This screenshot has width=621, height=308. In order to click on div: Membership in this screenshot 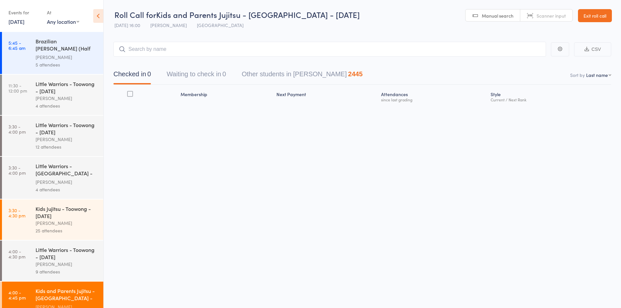, I will do `click(226, 96)`.